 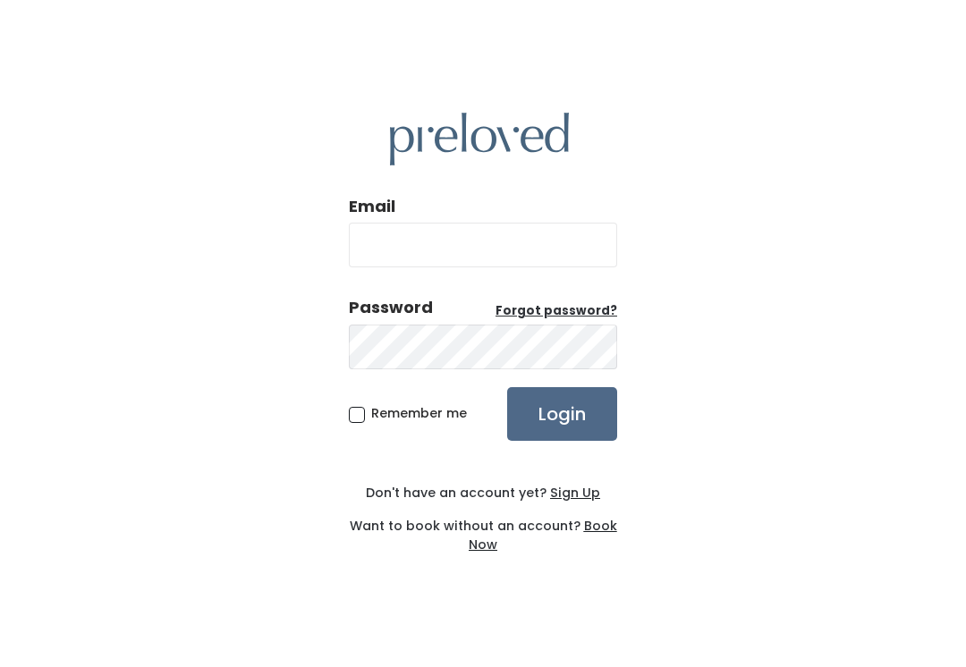 I want to click on img: preloved logo, so click(x=479, y=139).